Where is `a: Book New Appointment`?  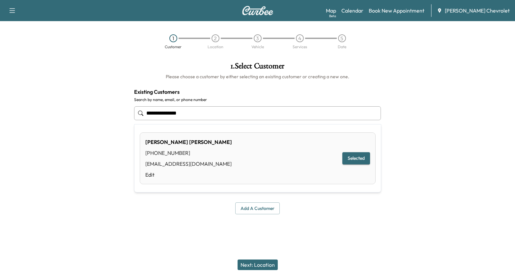
a: Book New Appointment is located at coordinates (397, 11).